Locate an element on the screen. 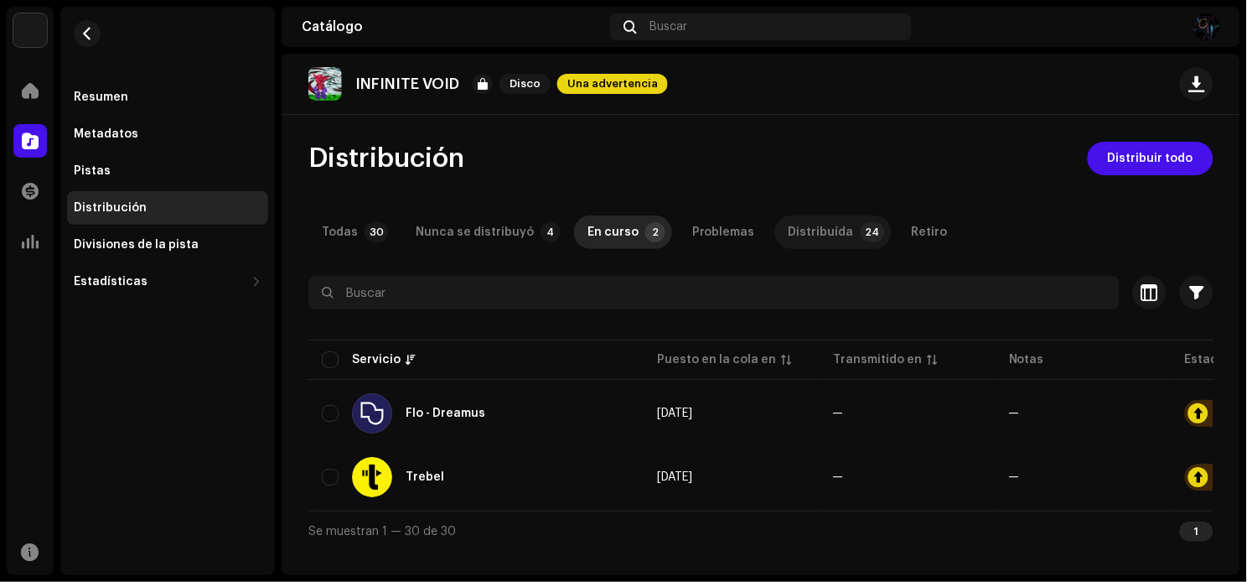  span: Una advertencia is located at coordinates (613, 84).